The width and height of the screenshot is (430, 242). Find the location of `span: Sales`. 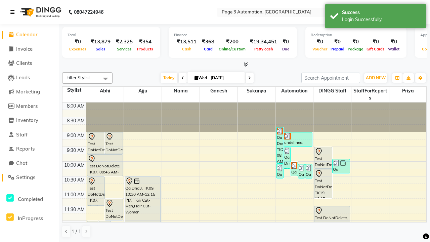

span: Sales is located at coordinates (100, 49).